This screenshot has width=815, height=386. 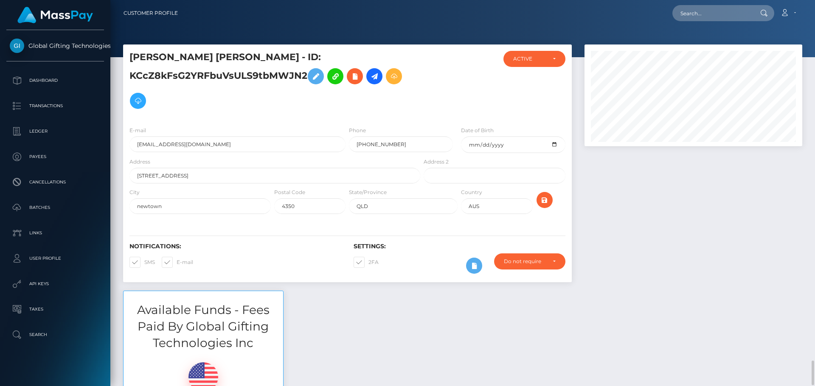 I want to click on a: Dashboard, so click(x=55, y=81).